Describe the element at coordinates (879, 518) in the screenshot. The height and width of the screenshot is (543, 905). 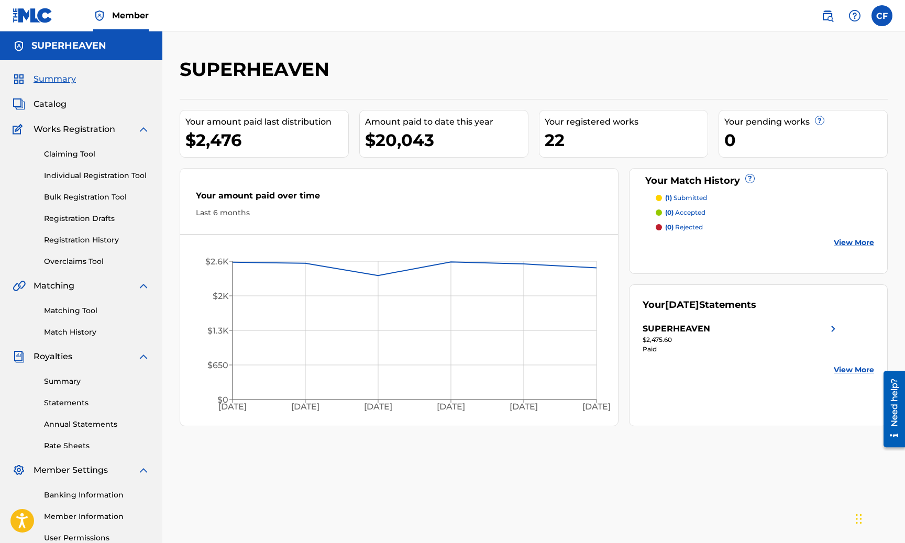
I see `div: Chat Widget` at that location.